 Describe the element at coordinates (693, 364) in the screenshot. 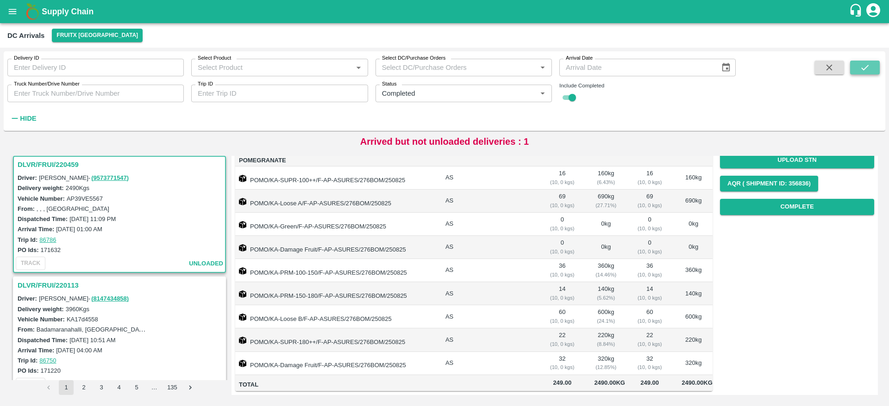

I see `td: 320 kg` at that location.